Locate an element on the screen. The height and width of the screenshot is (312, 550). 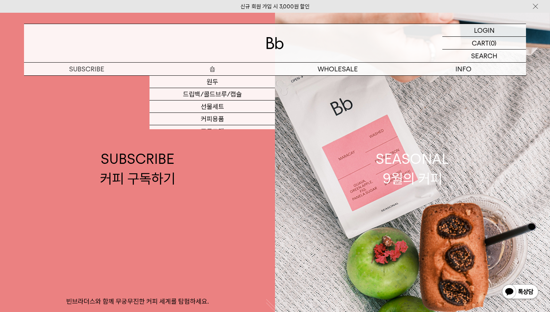
div: SUBSCRIBE 커피 구독하기 is located at coordinates (138, 169).